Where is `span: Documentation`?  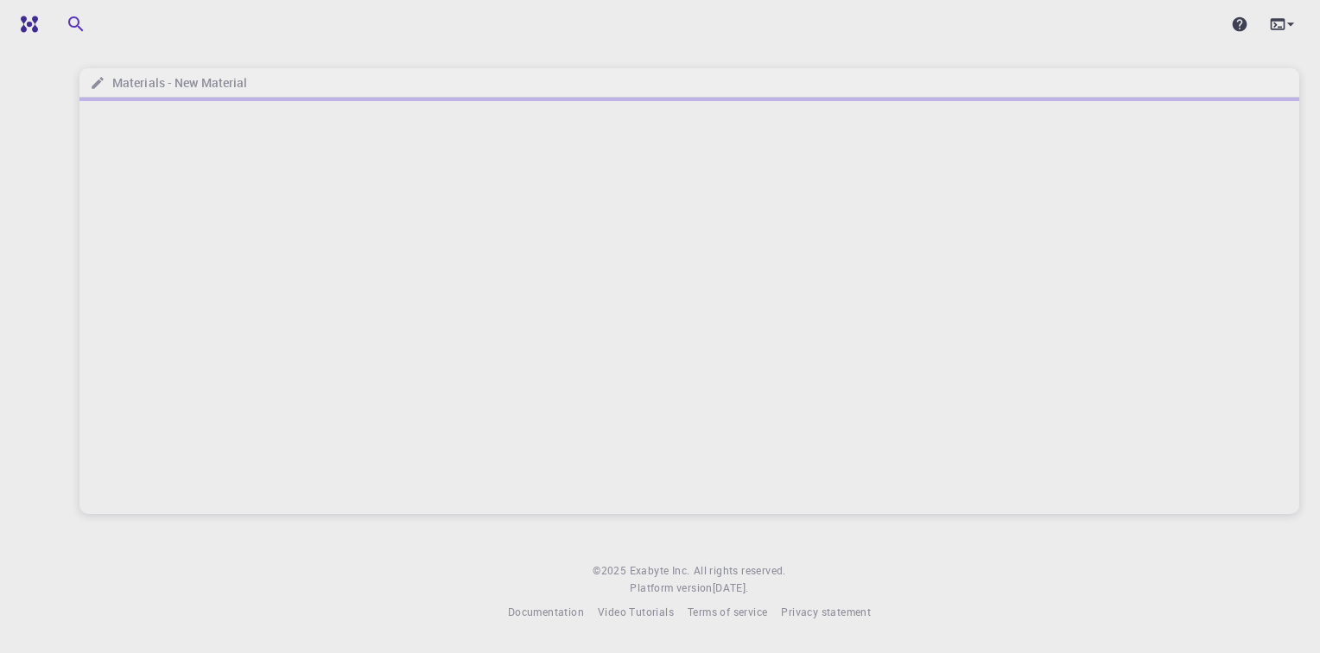 span: Documentation is located at coordinates (546, 612).